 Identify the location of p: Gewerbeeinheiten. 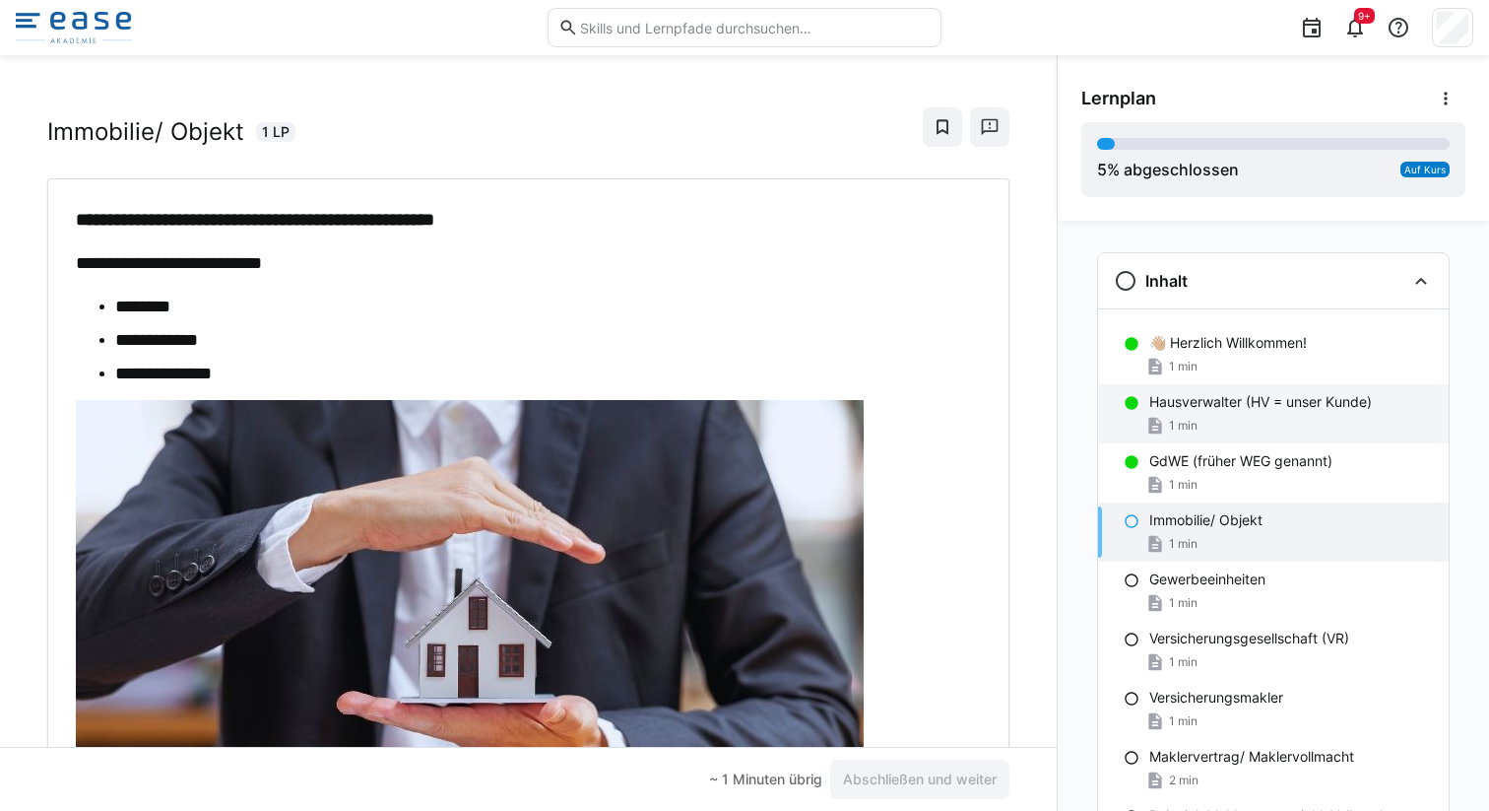
(1208, 579).